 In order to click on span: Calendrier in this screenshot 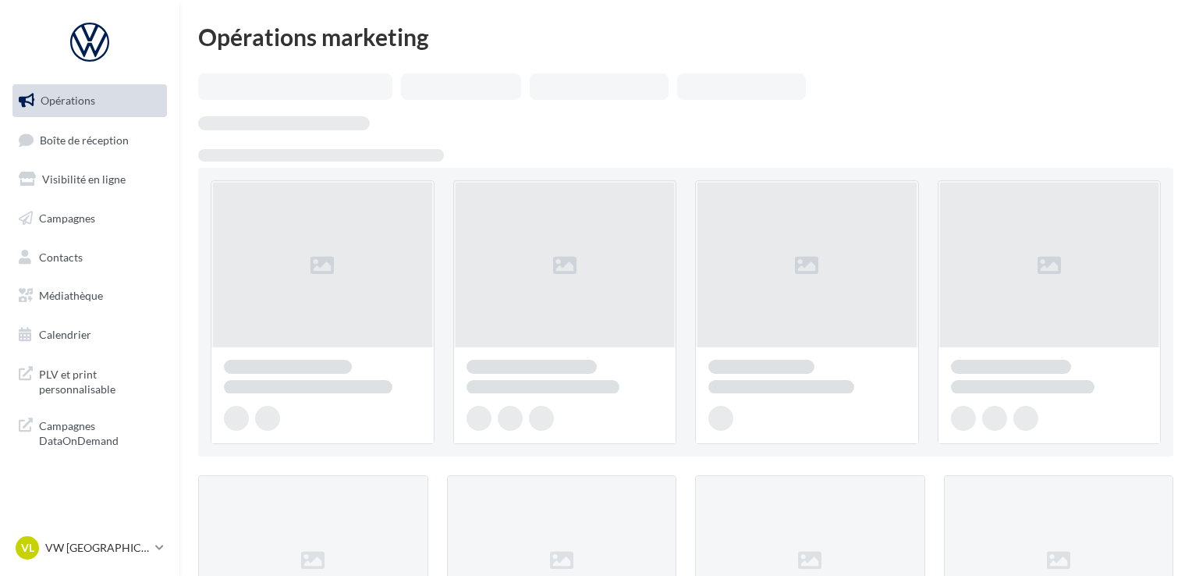, I will do `click(65, 334)`.